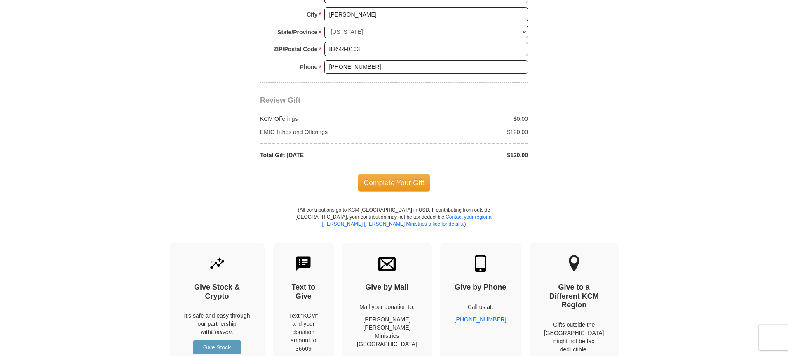 This screenshot has height=356, width=788. Describe the element at coordinates (217, 291) in the screenshot. I see `h4: Give Stock & Crypto` at that location.